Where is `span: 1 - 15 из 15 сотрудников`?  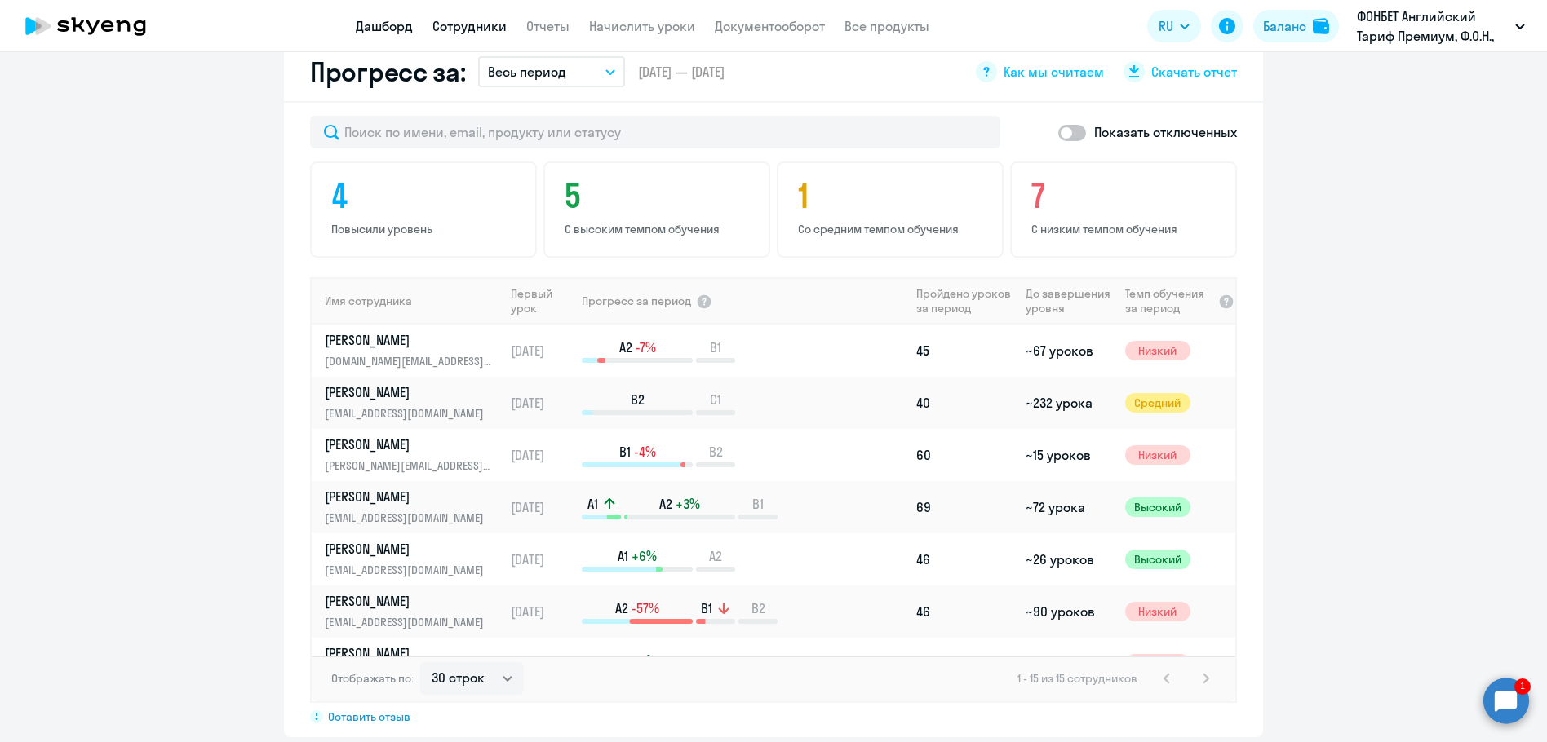
span: 1 - 15 из 15 сотрудников is located at coordinates (1077, 679).